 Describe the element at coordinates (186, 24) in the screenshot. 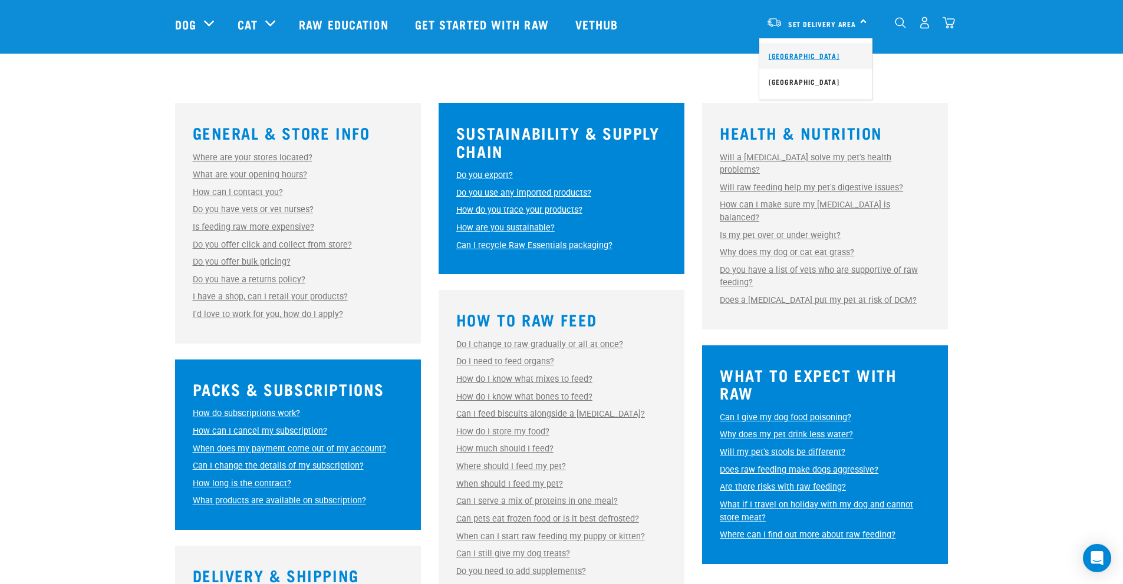

I see `a: Dog` at that location.